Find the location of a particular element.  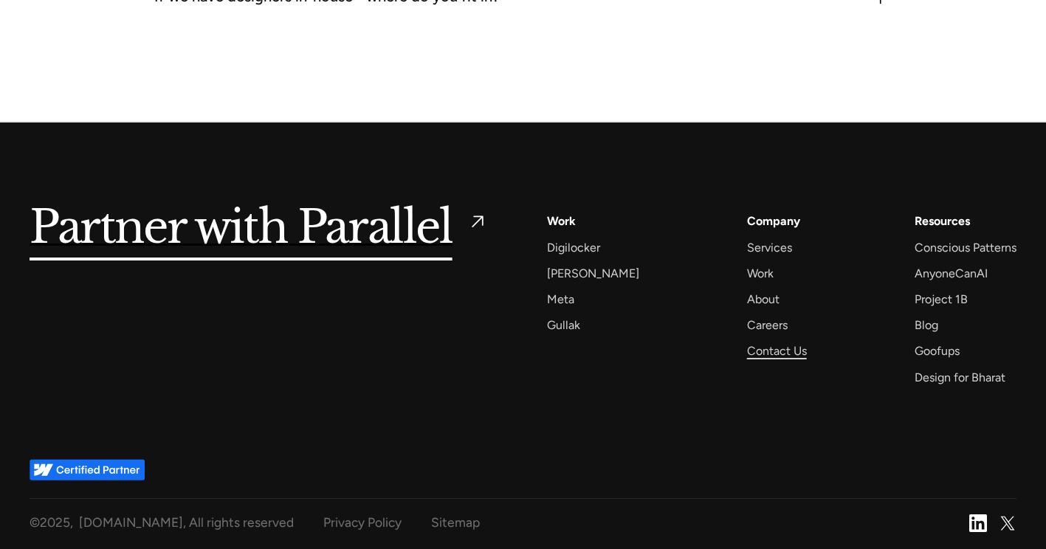

a: AnyoneCanAI is located at coordinates (950, 273).